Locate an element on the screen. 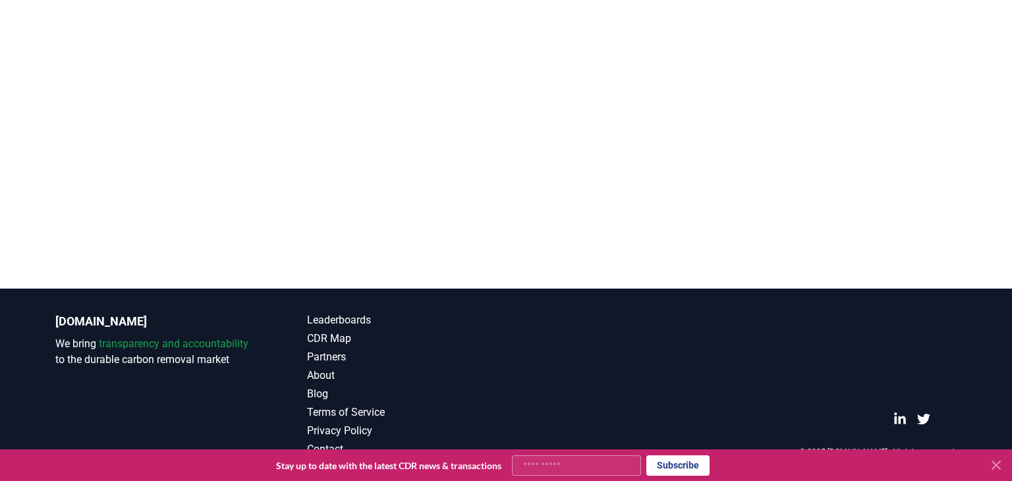 This screenshot has width=1012, height=481. a: Partners is located at coordinates (406, 357).